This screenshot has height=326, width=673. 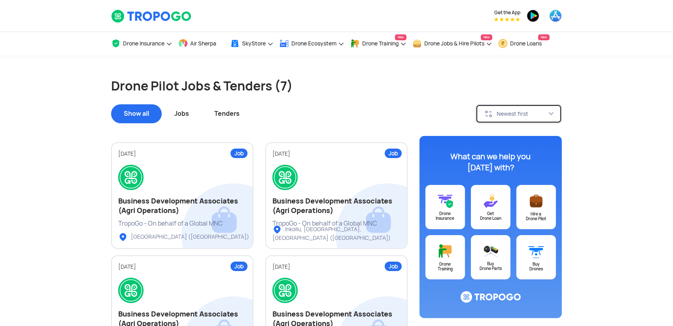 What do you see at coordinates (142, 44) in the screenshot?
I see `a: Drone Insurance` at bounding box center [142, 44].